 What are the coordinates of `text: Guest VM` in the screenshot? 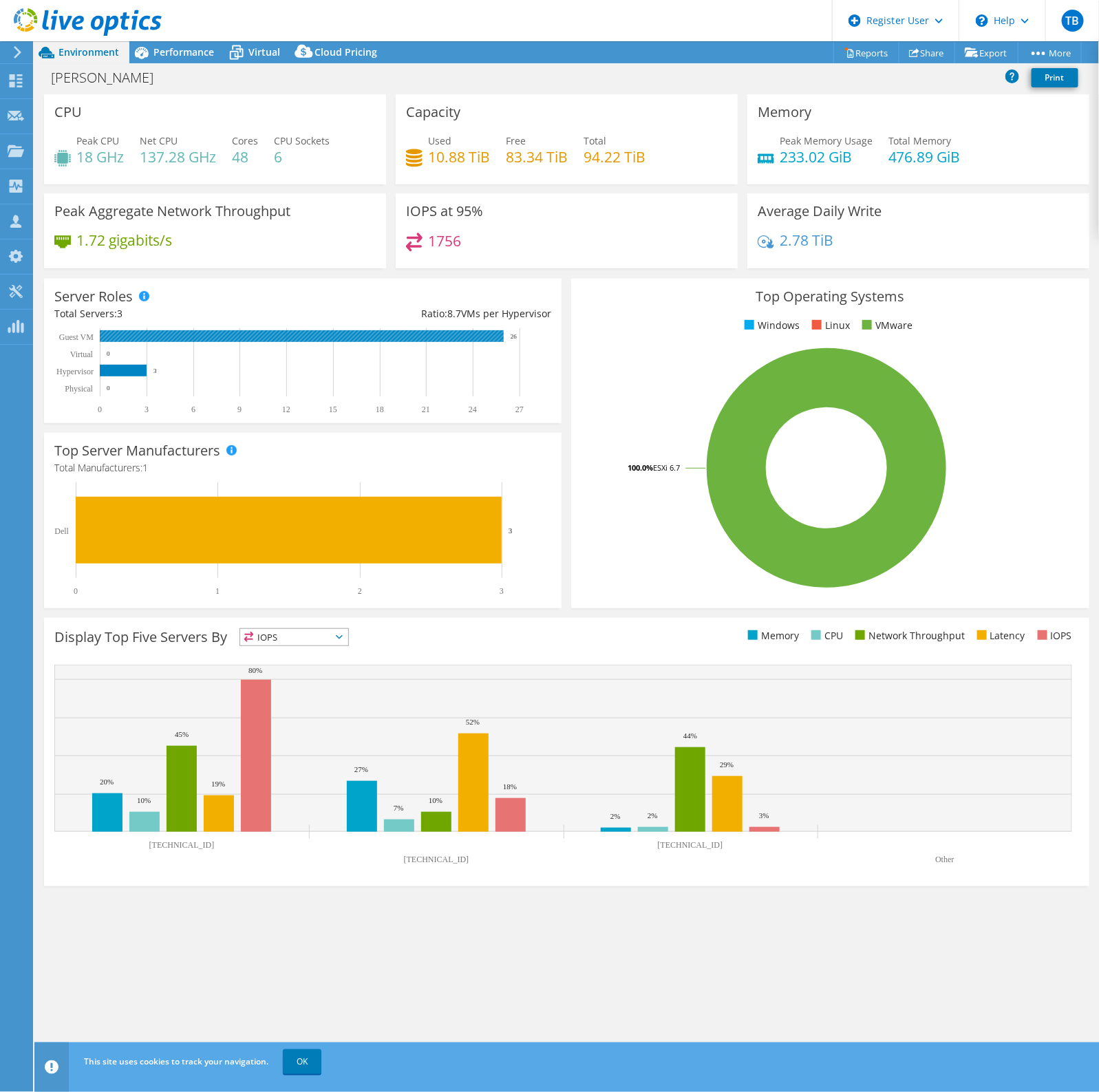 It's located at (76, 337).